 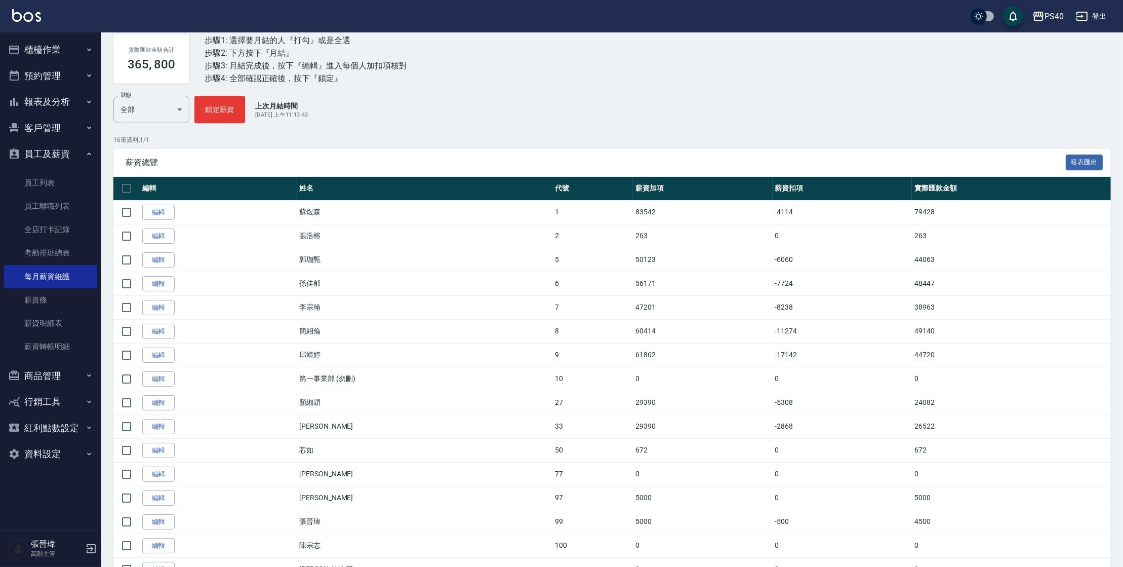 What do you see at coordinates (51, 229) in the screenshot?
I see `a: 全店打卡記錄` at bounding box center [51, 229].